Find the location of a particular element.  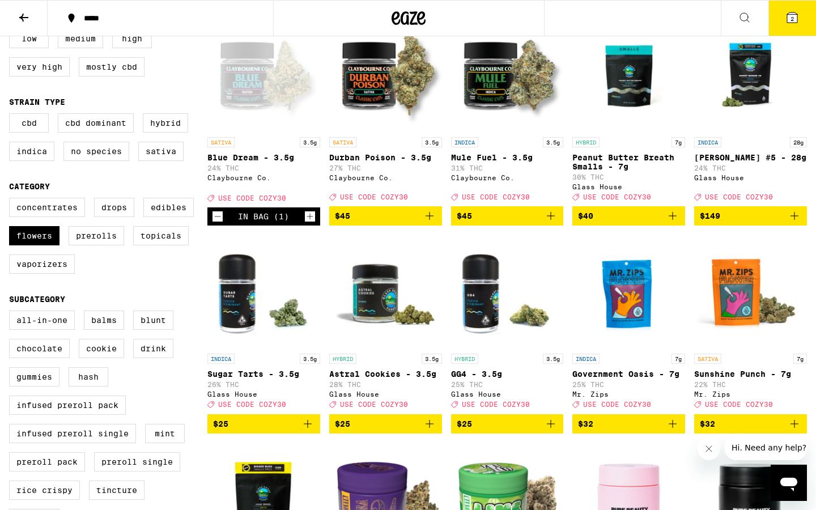

img: Glass House - Sugar Tarts - 3.5g is located at coordinates (264, 291).